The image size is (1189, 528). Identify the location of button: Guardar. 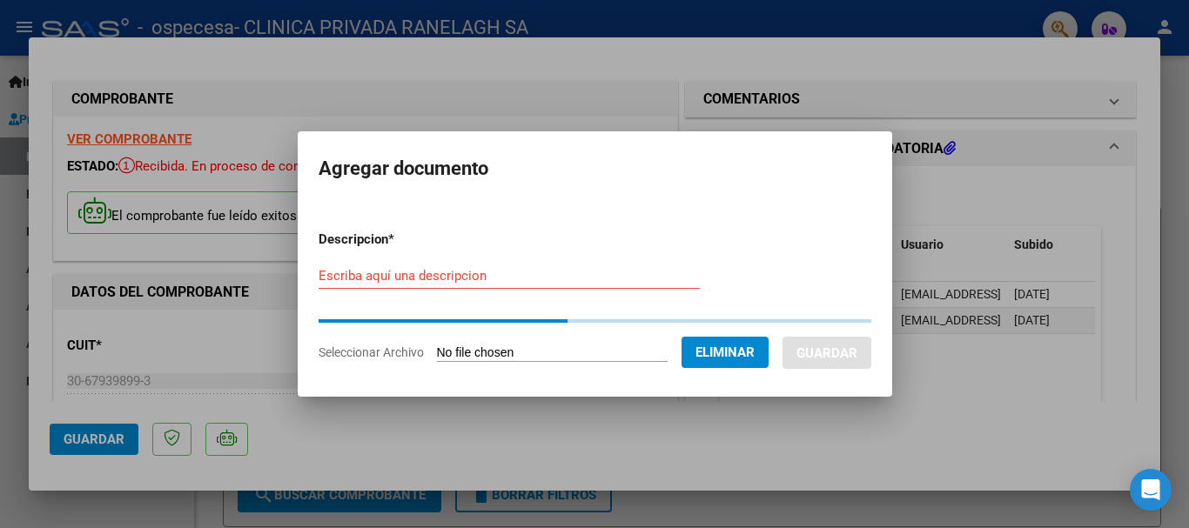
(827, 352).